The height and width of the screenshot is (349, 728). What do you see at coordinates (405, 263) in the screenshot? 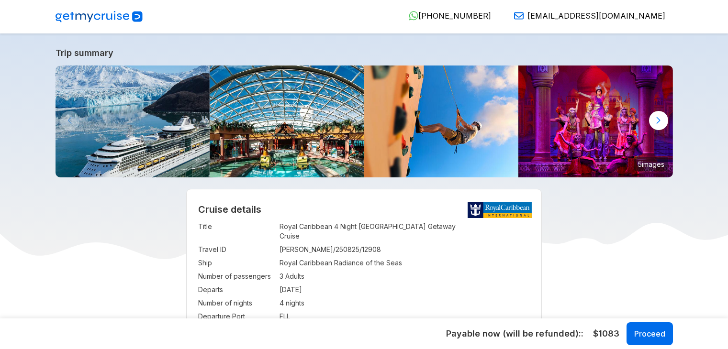
I see `td: Royal Caribbean Radiance of the Seas` at bounding box center [405, 263].